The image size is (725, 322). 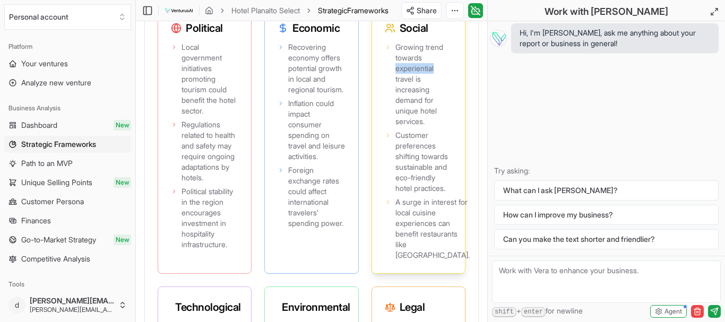 What do you see at coordinates (504, 312) in the screenshot?
I see `kbd: shift` at bounding box center [504, 312].